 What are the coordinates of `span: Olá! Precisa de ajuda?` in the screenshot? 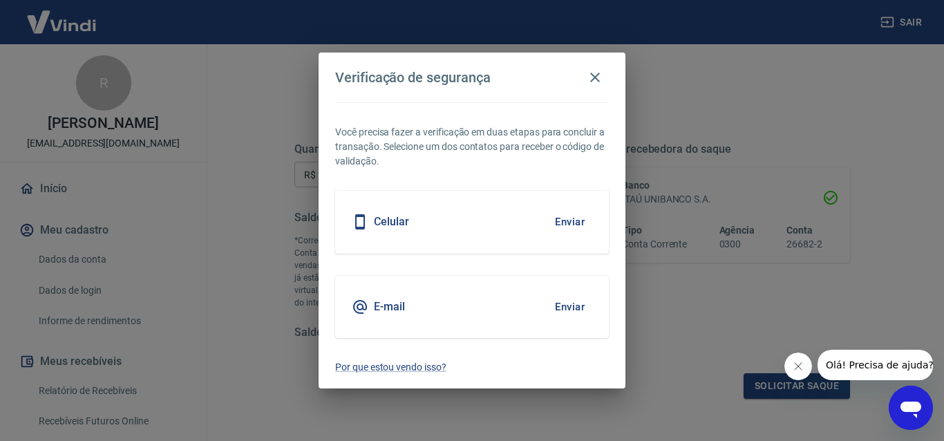 It's located at (62, 15).